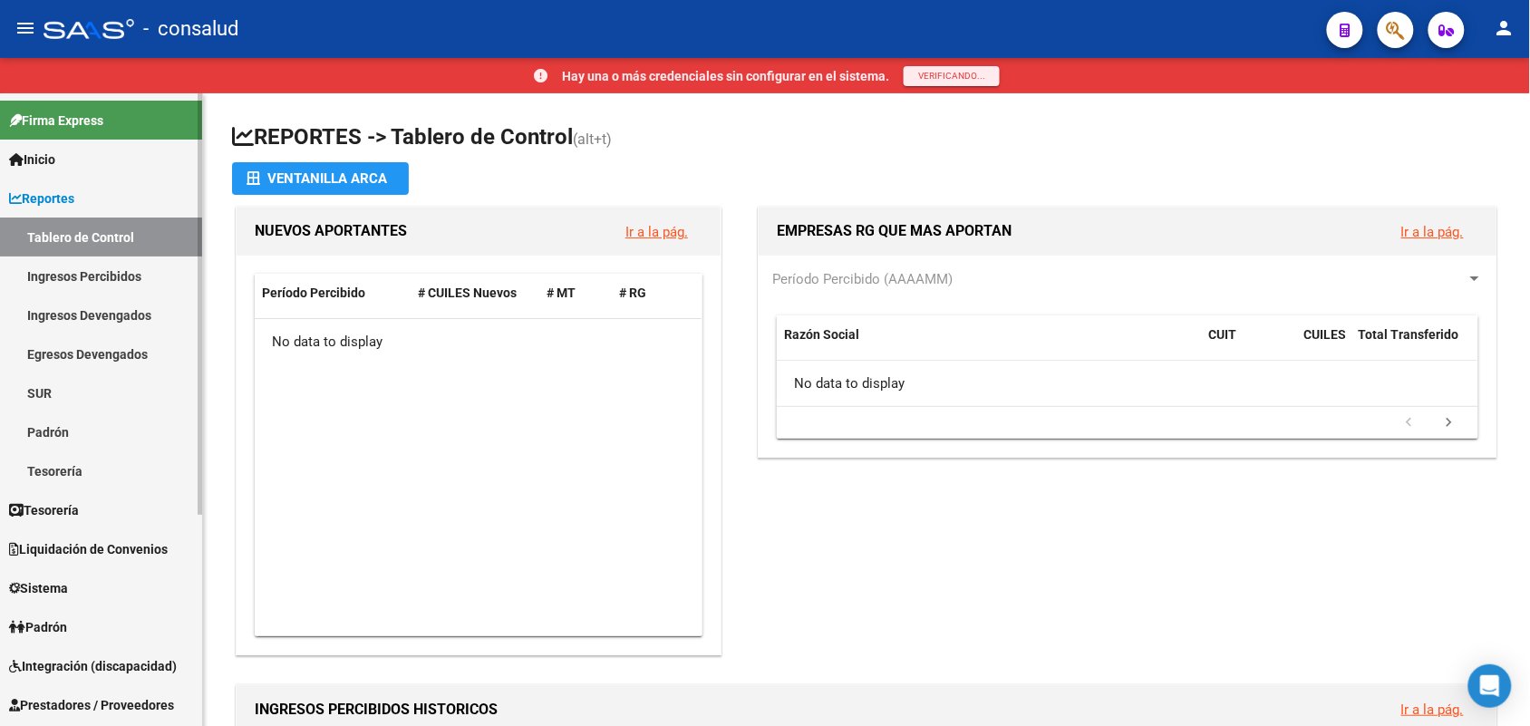 This screenshot has height=726, width=1530. Describe the element at coordinates (88, 549) in the screenshot. I see `span: Liquidación de Convenios` at that location.